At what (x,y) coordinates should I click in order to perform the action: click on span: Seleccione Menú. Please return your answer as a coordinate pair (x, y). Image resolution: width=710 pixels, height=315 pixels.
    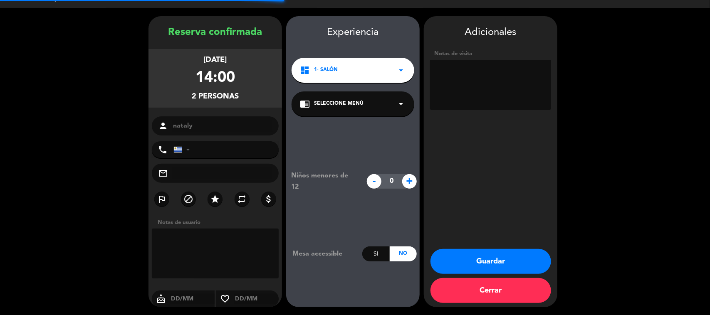
    Looking at the image, I should click on (339, 104).